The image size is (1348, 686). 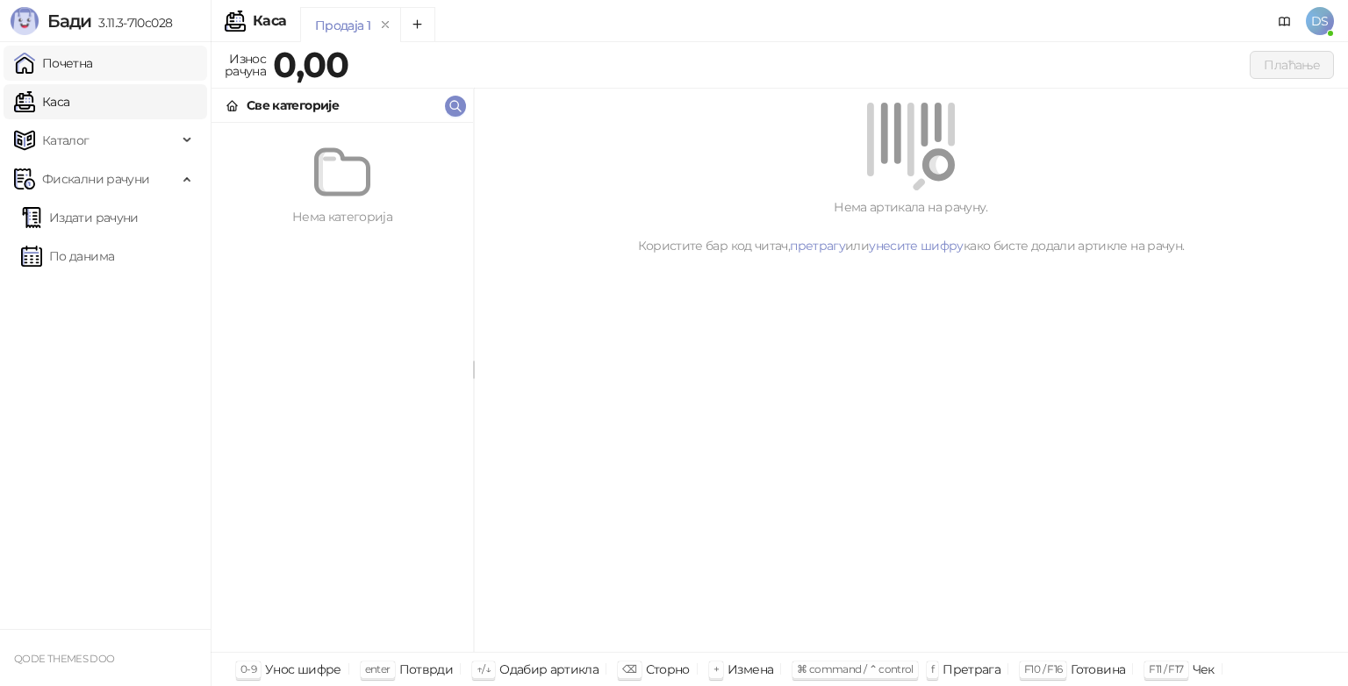 I want to click on span: Каталог, so click(x=66, y=140).